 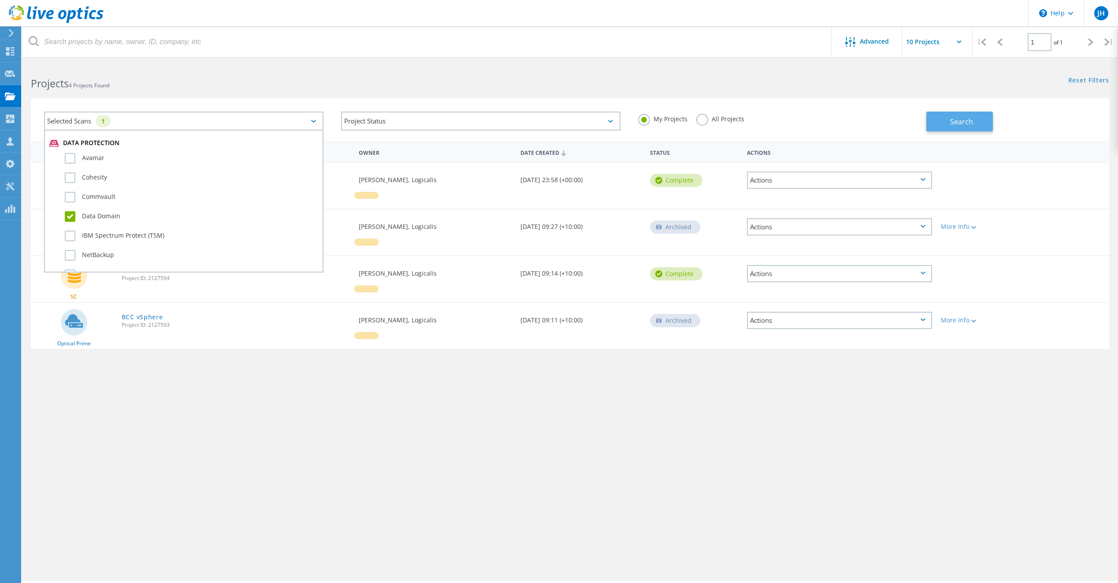 I want to click on label: My Projects, so click(x=663, y=118).